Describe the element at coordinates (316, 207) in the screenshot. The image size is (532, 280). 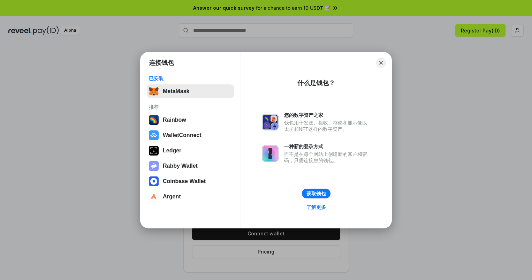
I see `div: 了解更多` at that location.